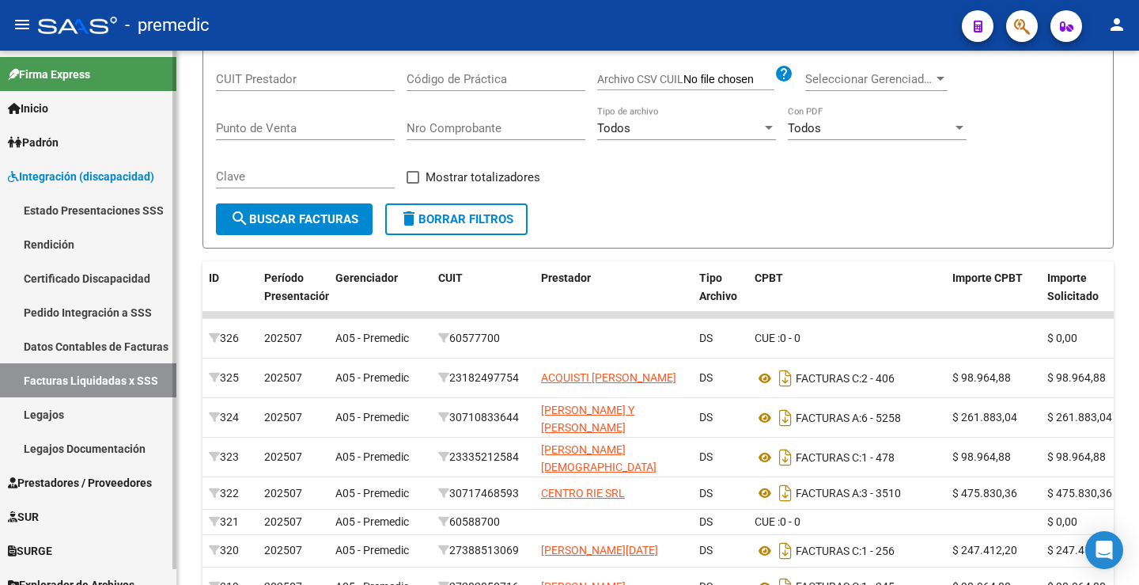 The height and width of the screenshot is (585, 1139). What do you see at coordinates (483, 457) in the screenshot?
I see `div: 23335212584` at bounding box center [483, 457].